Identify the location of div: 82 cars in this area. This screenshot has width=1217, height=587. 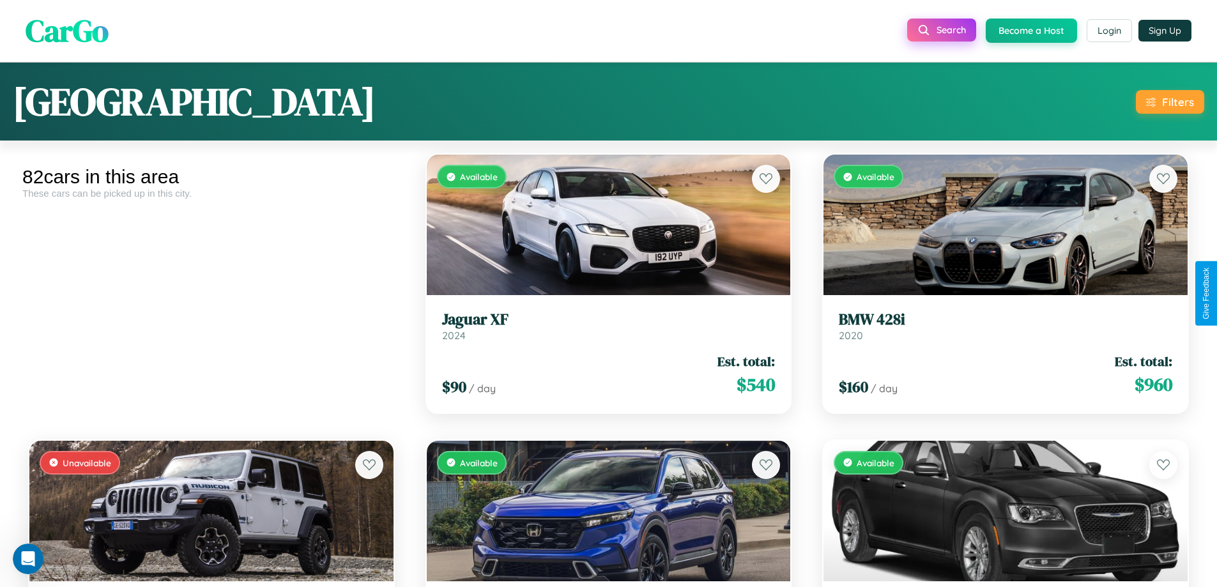
(211, 177).